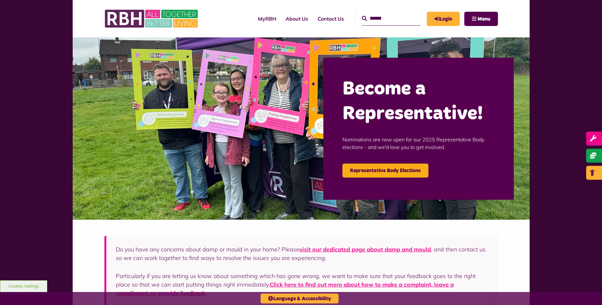 This screenshot has height=305, width=602. What do you see at coordinates (302, 285) in the screenshot?
I see `p: Particularly if you are letting us know about something which has gone wrong, we want to make sur...` at bounding box center [302, 285].